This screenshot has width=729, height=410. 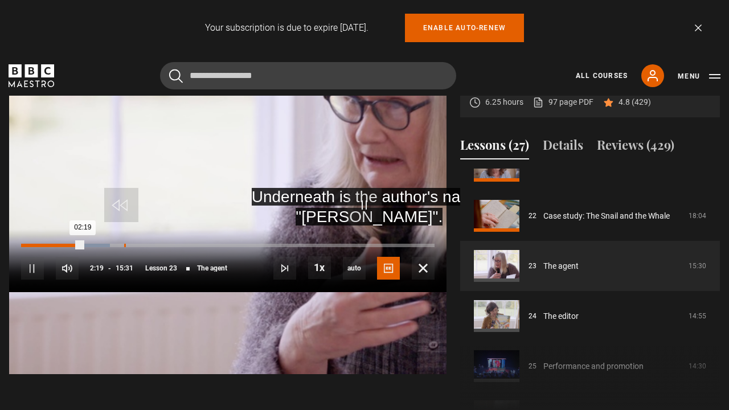 What do you see at coordinates (97, 268) in the screenshot?
I see `span: 2:19` at bounding box center [97, 268].